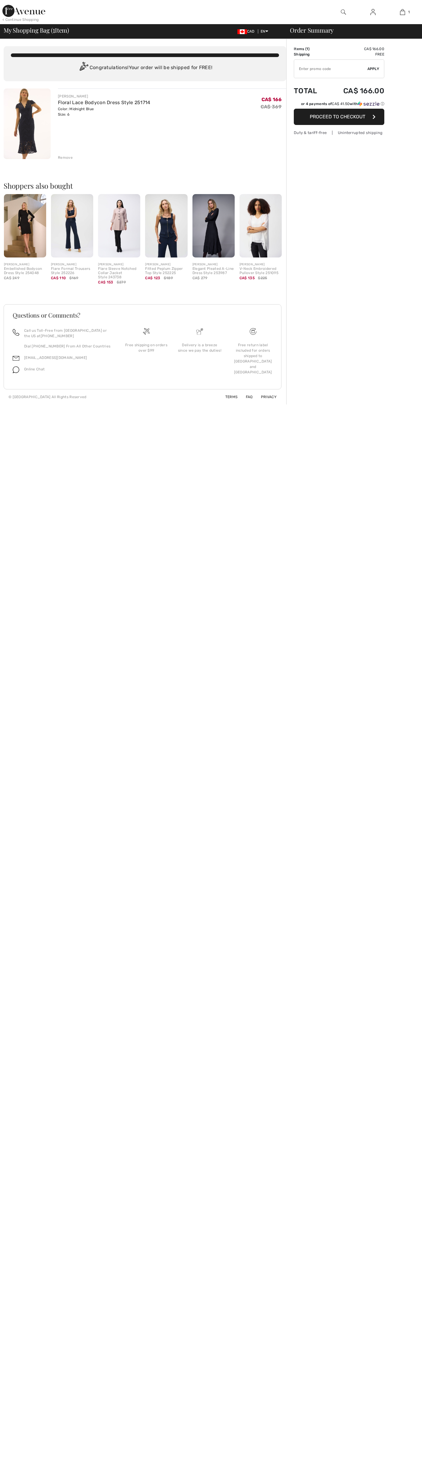 Image resolution: width=422 pixels, height=1467 pixels. Describe the element at coordinates (369, 104) in the screenshot. I see `img: Sezzle` at that location.